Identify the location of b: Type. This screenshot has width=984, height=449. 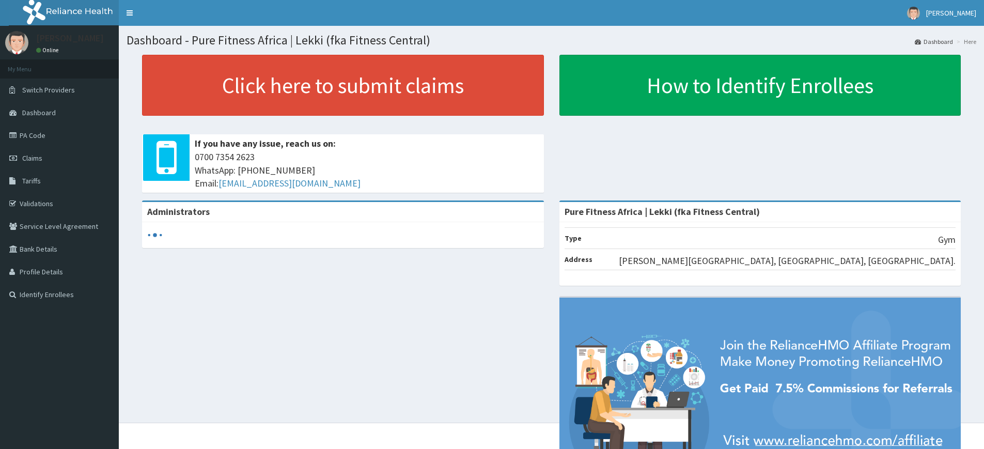
(573, 238).